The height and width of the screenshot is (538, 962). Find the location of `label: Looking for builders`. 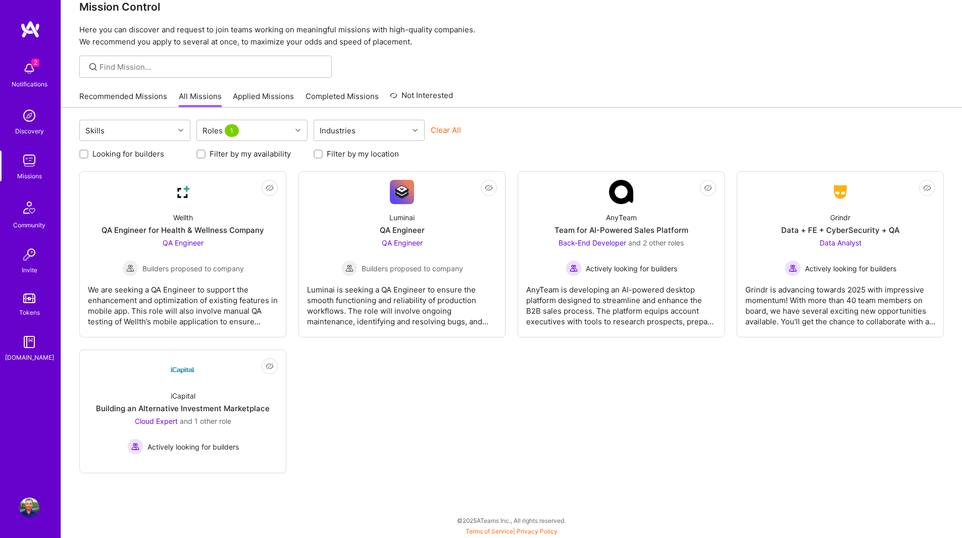

label: Looking for builders is located at coordinates (128, 154).